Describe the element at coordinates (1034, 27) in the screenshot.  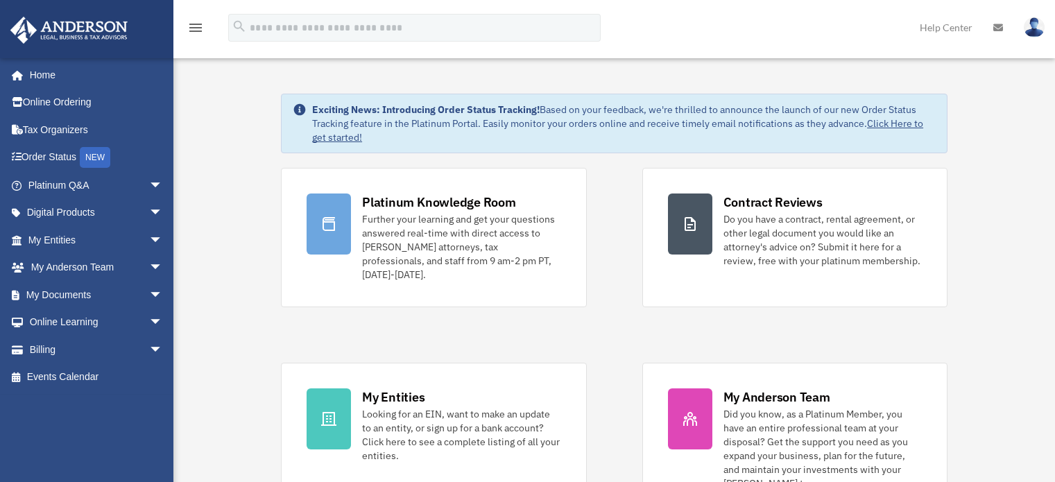
I see `img: User Pic` at that location.